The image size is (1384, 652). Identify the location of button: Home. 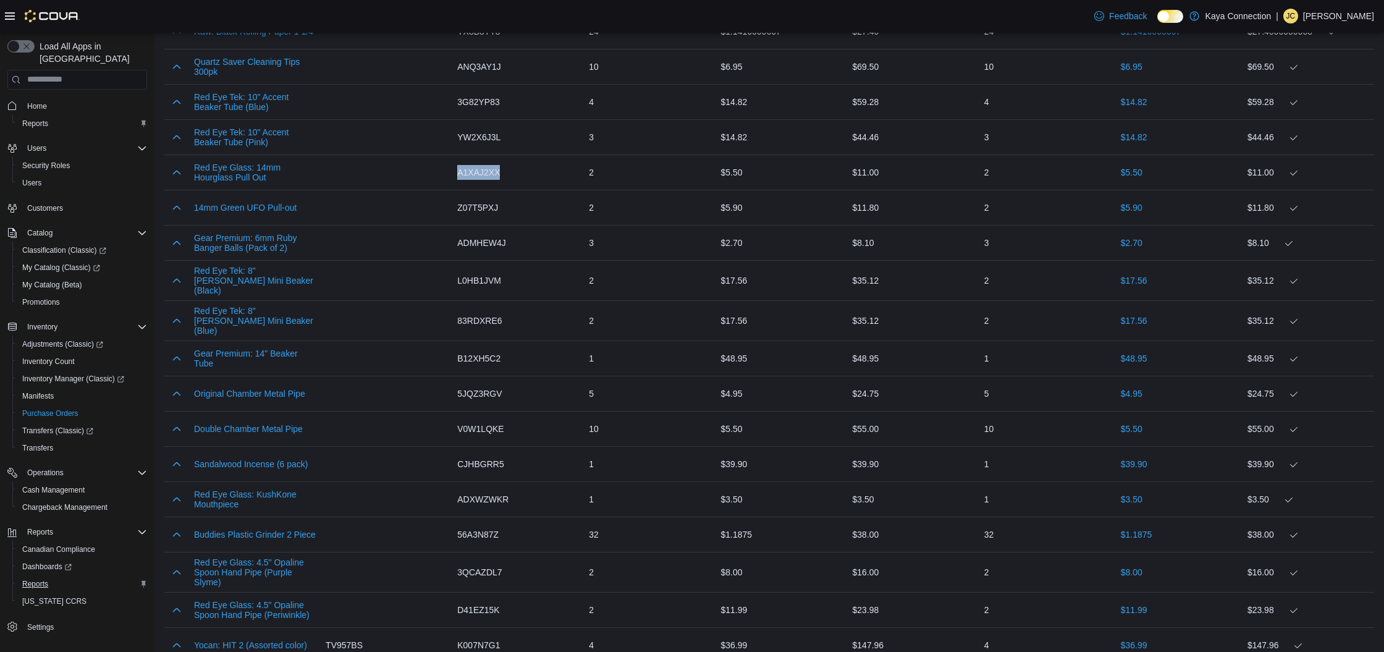
(77, 106).